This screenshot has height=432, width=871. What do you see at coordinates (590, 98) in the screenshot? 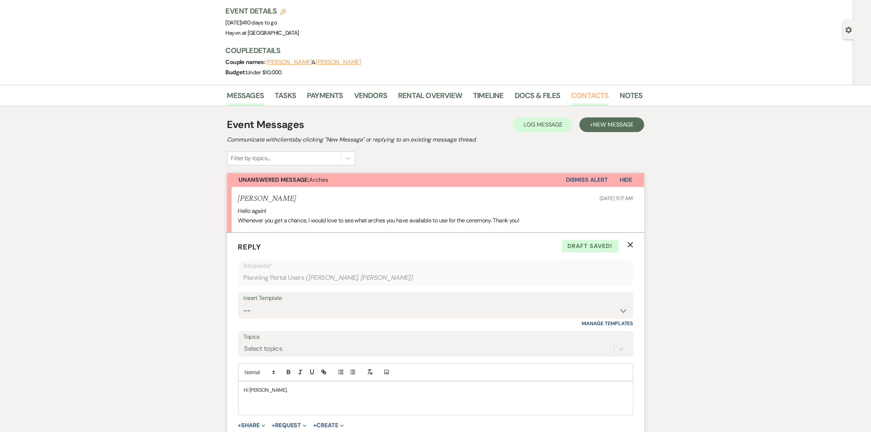
I see `a: Contacts` at bounding box center [590, 98].